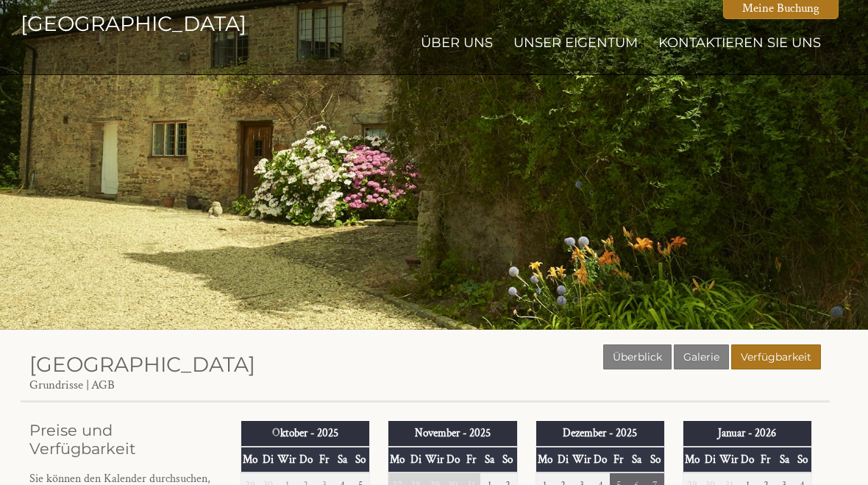 This screenshot has width=868, height=485. I want to click on a: Unser Eigentum, so click(575, 43).